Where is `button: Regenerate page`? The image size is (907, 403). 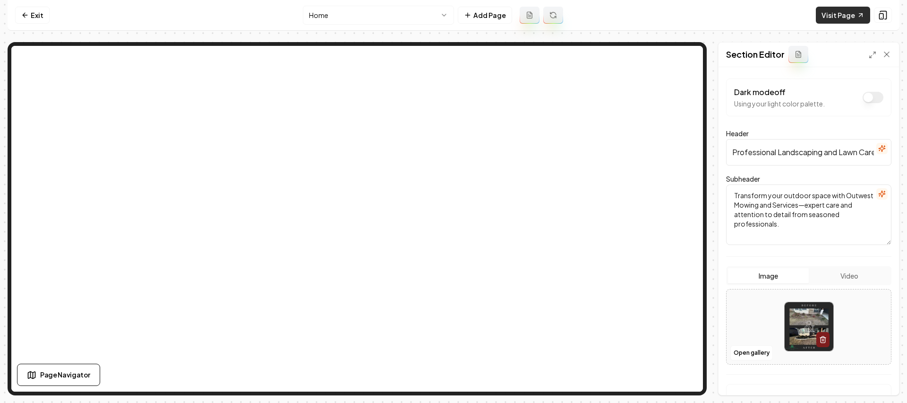 button: Regenerate page is located at coordinates (553, 15).